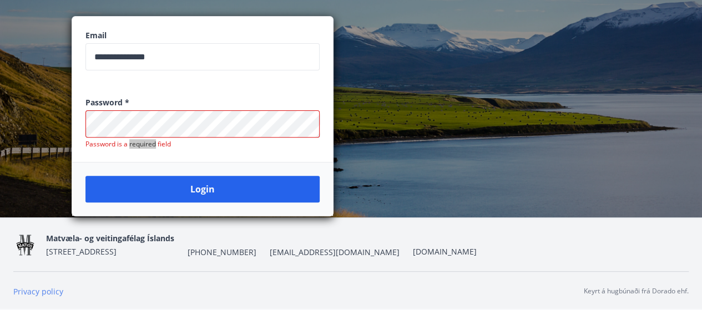 This screenshot has height=310, width=702. I want to click on p: Keyrt á hugbúnaði frá Dorado ehf., so click(636, 291).